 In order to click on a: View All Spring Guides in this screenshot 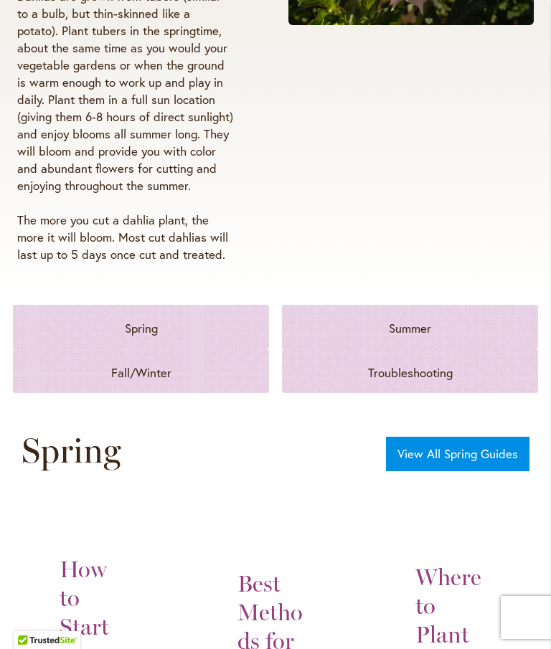, I will do `click(457, 454)`.